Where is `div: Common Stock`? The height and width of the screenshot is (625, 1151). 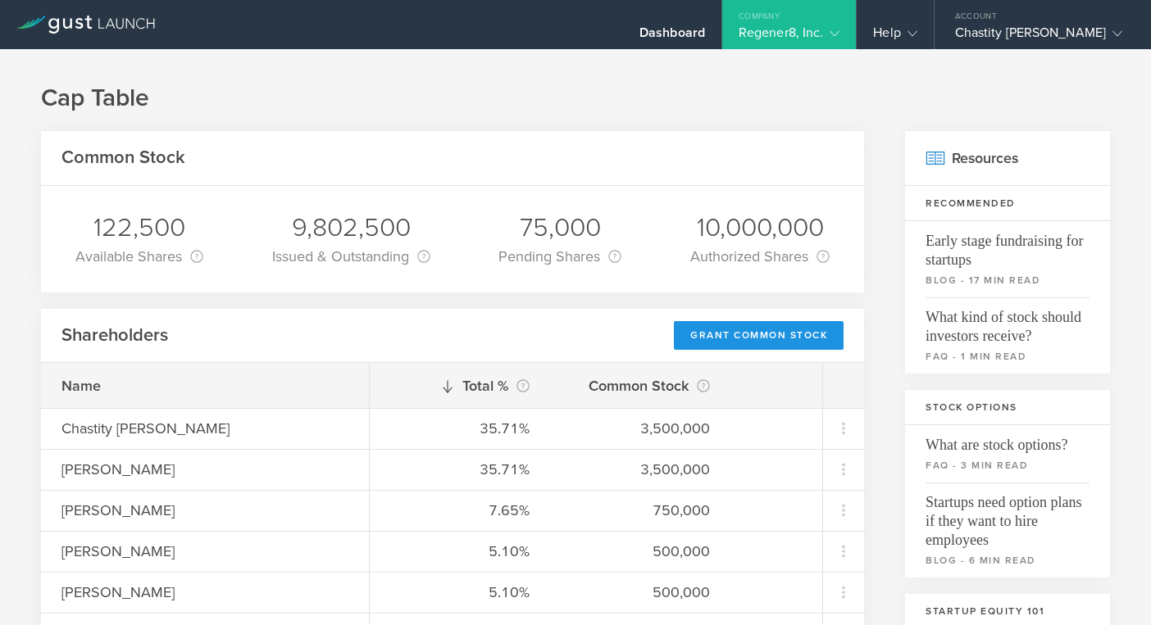 div: Common Stock is located at coordinates (640, 386).